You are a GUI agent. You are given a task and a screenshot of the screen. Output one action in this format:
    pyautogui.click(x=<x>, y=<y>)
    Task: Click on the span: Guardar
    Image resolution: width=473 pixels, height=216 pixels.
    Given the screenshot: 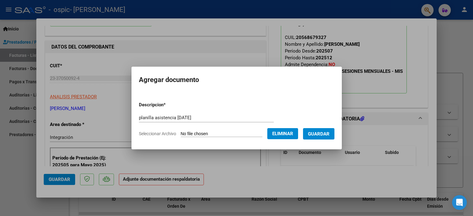 What is the action you would take?
    pyautogui.click(x=318, y=134)
    